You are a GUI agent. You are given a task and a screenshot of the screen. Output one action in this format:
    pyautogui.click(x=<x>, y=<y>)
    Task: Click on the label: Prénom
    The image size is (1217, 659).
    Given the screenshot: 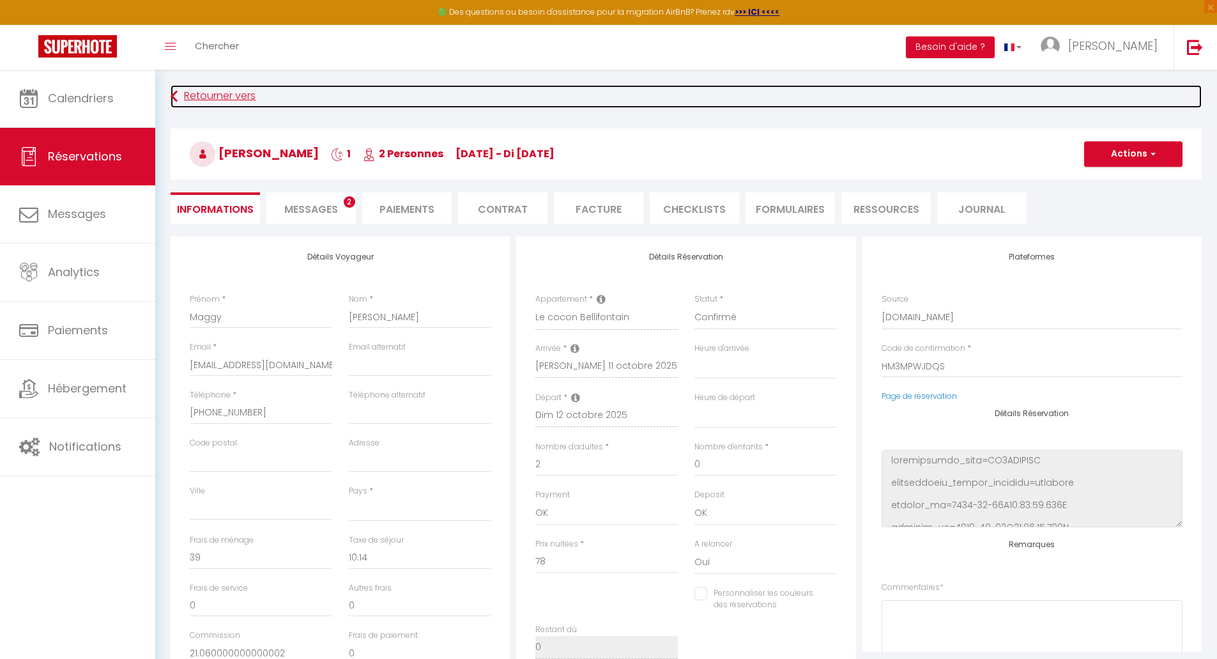 What is the action you would take?
    pyautogui.click(x=205, y=299)
    